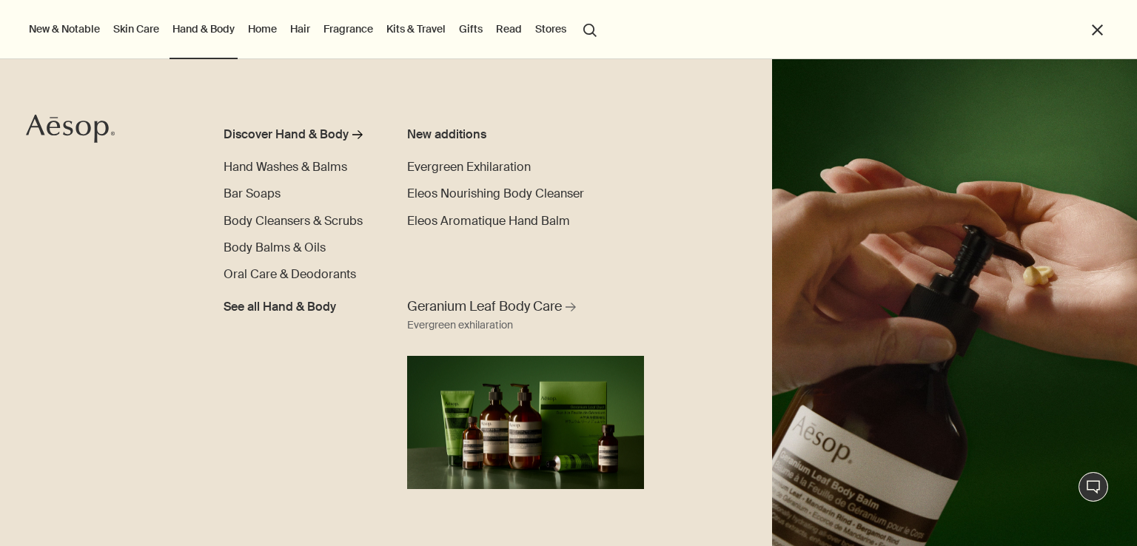 Image resolution: width=1137 pixels, height=546 pixels. Describe the element at coordinates (954, 303) in the screenshot. I see `img: A hand holding the pump dispensing Geranium Leaf Body Balm on to hand.` at that location.